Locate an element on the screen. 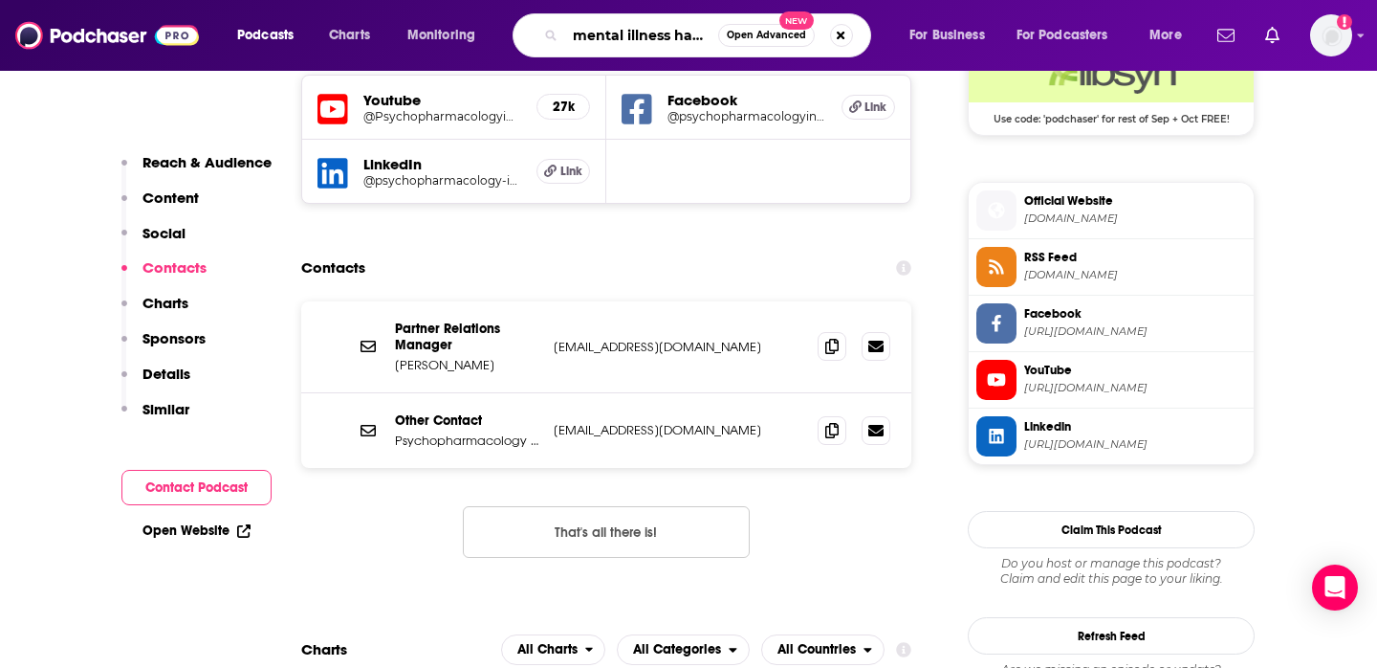 The width and height of the screenshot is (1377, 668). button: Content is located at coordinates (160, 206).